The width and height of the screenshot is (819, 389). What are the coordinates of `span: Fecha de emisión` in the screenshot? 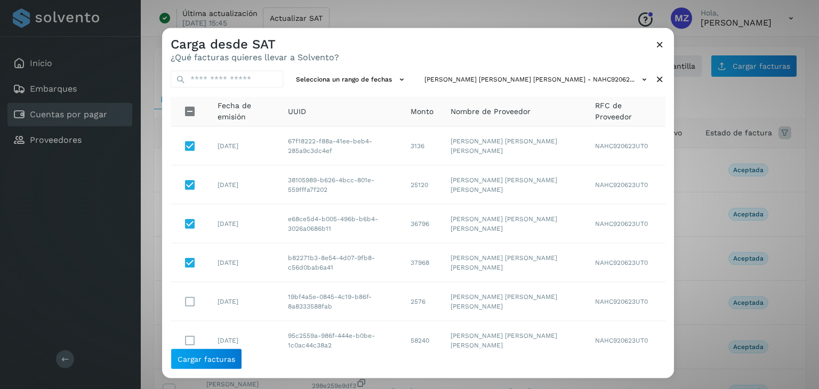 It's located at (244, 111).